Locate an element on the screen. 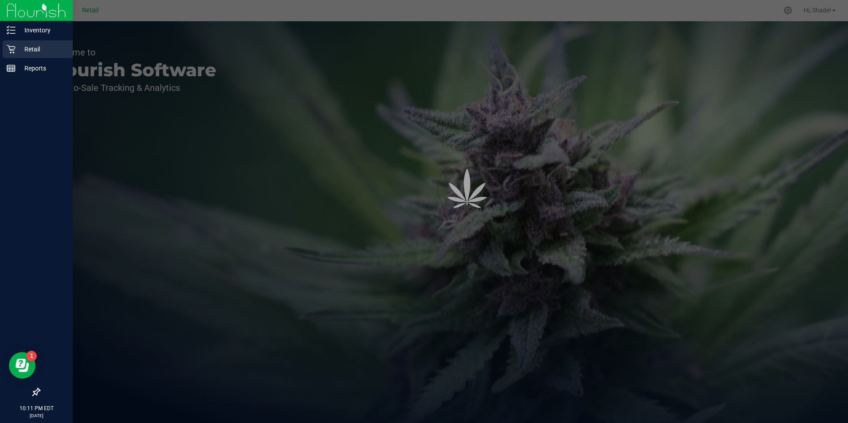 This screenshot has height=423, width=848. p: Reports is located at coordinates (42, 68).